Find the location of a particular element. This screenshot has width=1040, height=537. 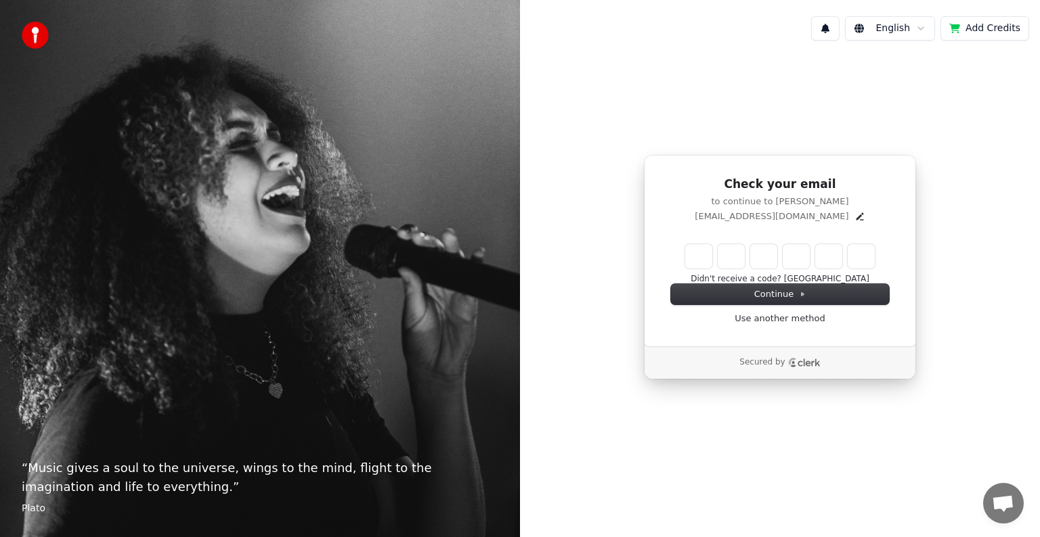

div: Open chat is located at coordinates (1003, 504).